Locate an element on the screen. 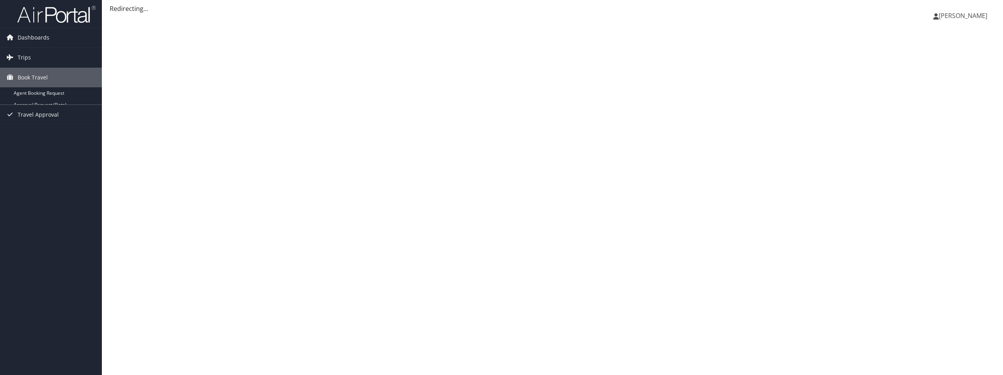  img: airportal-logo.png is located at coordinates (56, 14).